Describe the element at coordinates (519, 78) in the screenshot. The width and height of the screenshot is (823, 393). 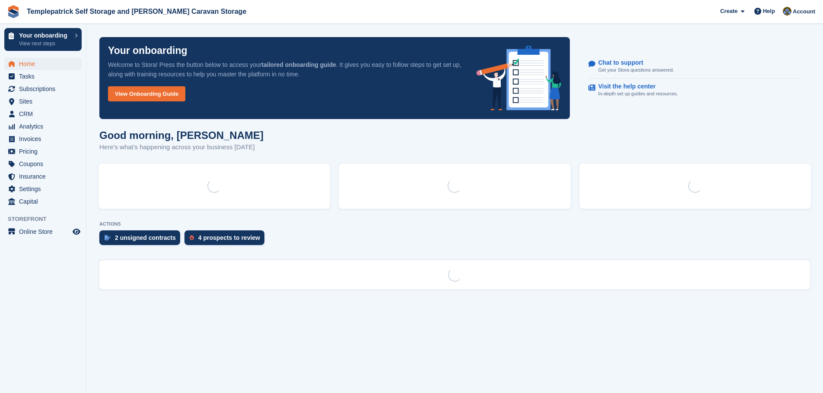
I see `img: onboarding-info-6c161a55d2c0e0a8cae90662b2fe09162a5109e8cc188191df67fb4f79e88e88.svg` at that location.